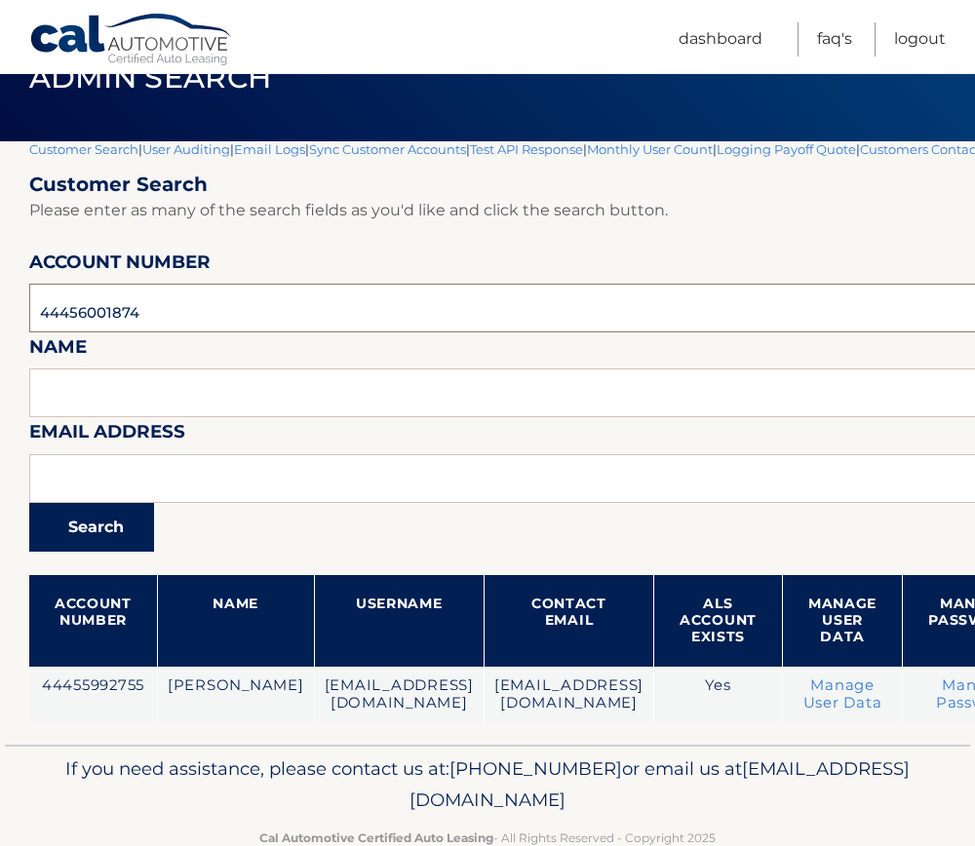 The width and height of the screenshot is (975, 846). What do you see at coordinates (526, 149) in the screenshot?
I see `a: Test API Response` at bounding box center [526, 149].